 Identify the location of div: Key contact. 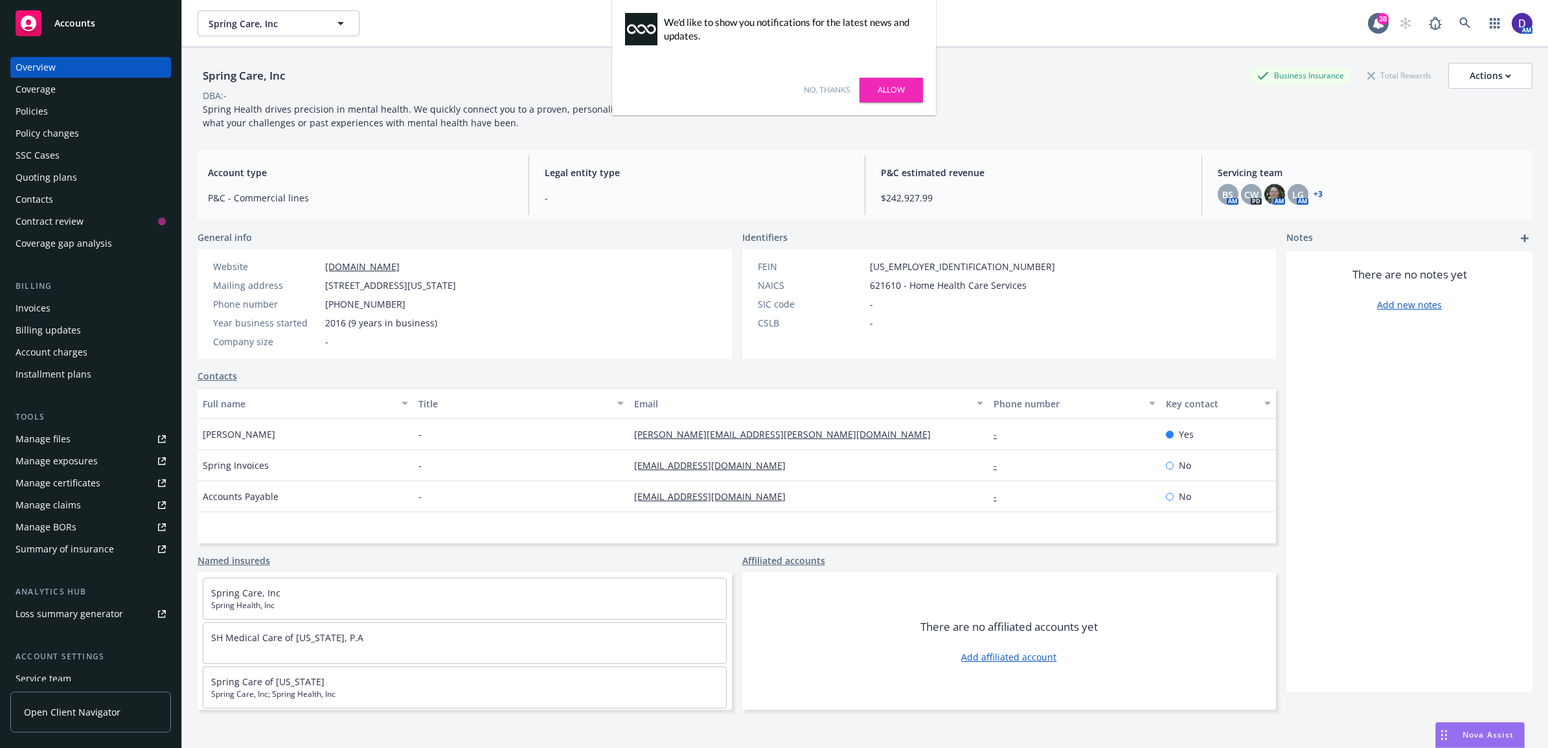
(1212, 404).